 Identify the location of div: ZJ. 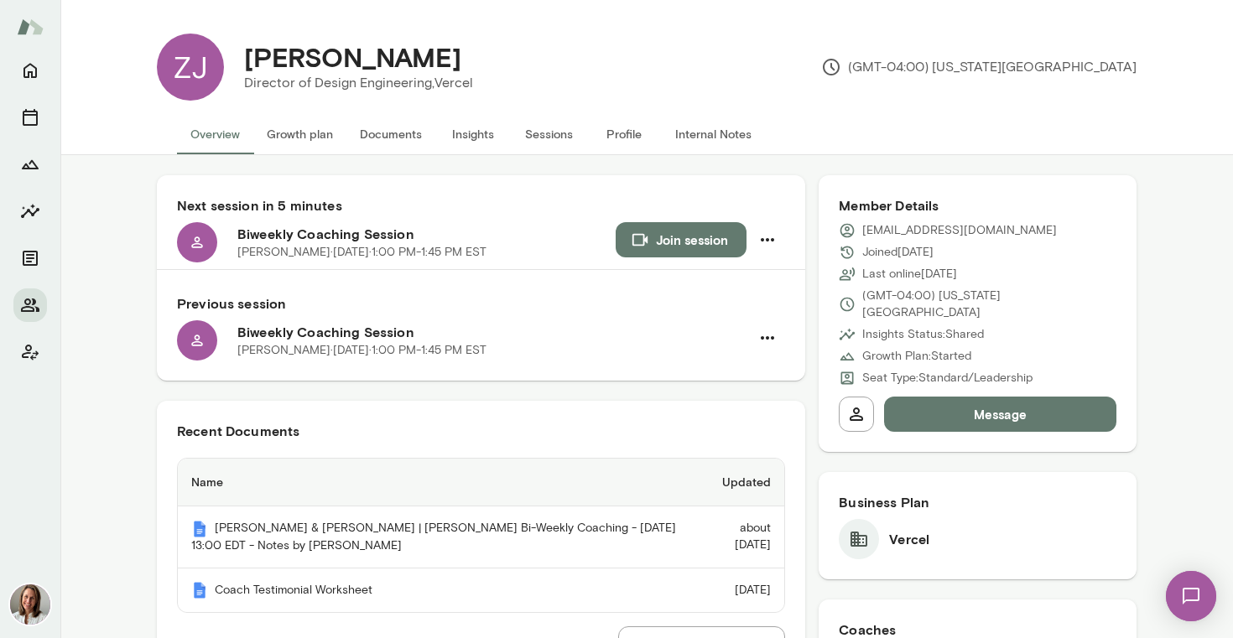
(190, 67).